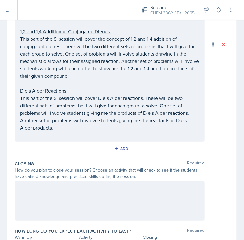  I want to click on div: CHEM 3362 / Fall 2025, so click(172, 13).